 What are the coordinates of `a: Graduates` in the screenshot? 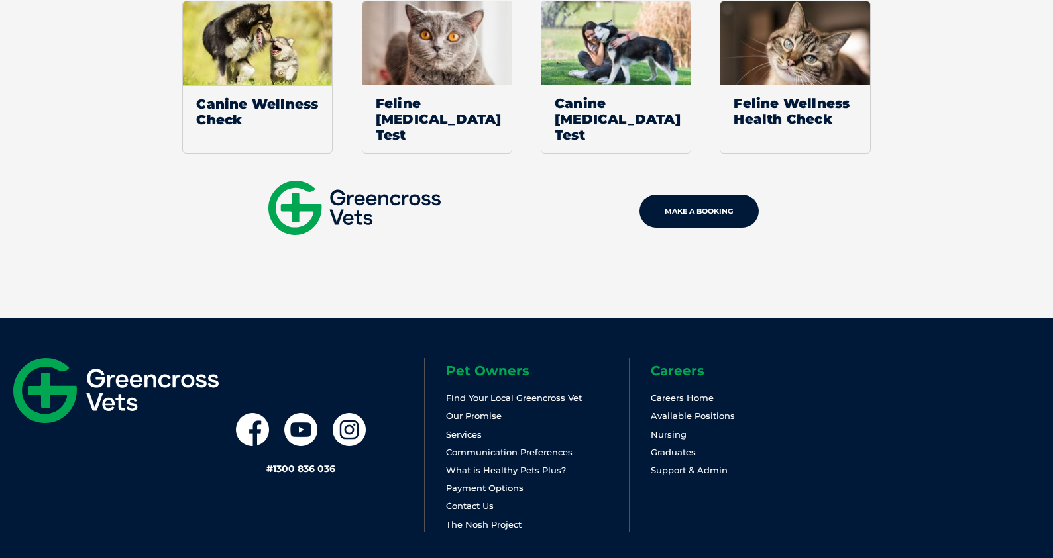 It's located at (673, 452).